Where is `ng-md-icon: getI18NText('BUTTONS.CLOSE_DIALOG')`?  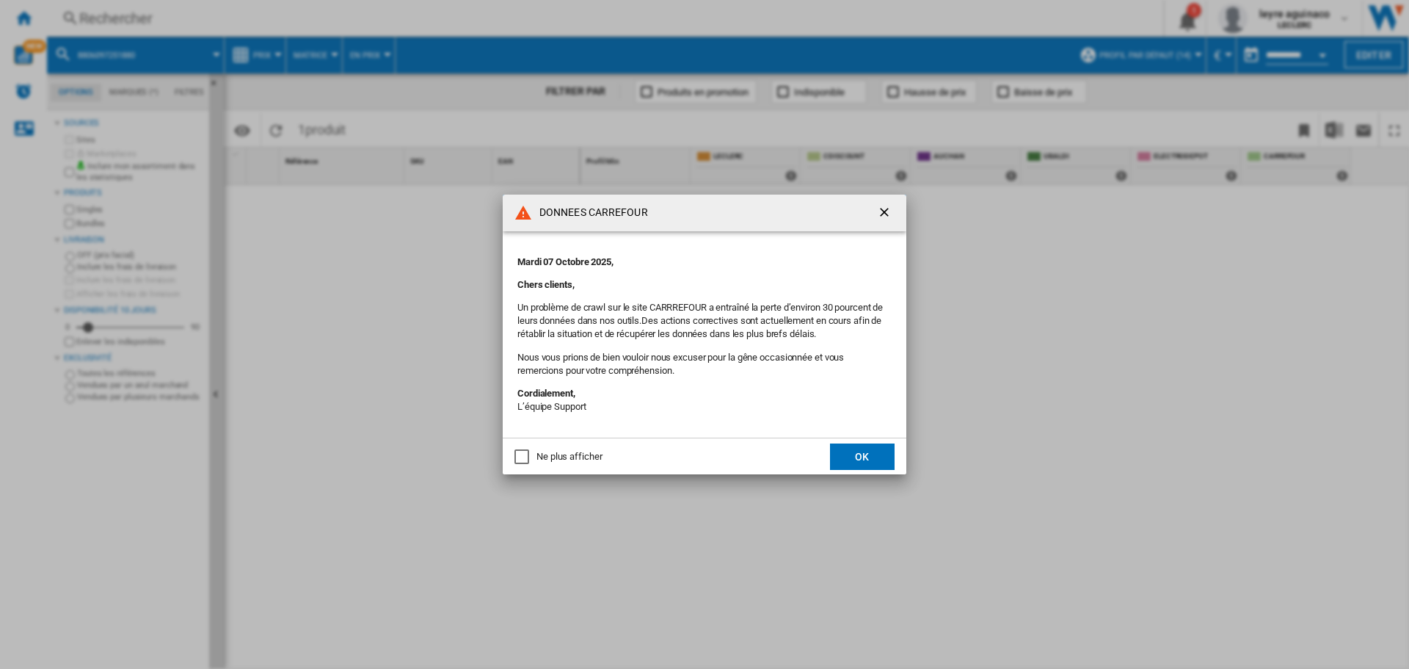
ng-md-icon: getI18NText('BUTTONS.CLOSE_DIALOG') is located at coordinates (886, 214).